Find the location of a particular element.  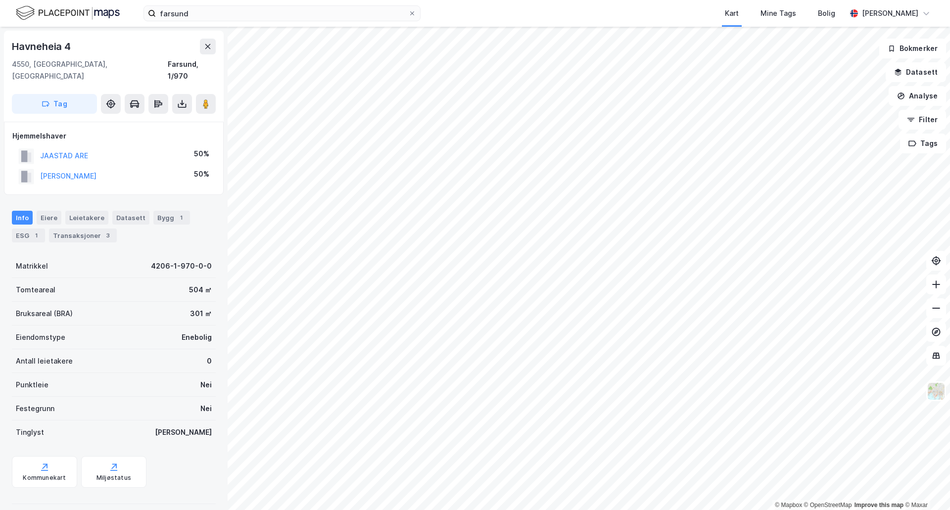

div: Bruksareal (BRA) is located at coordinates (44, 314).